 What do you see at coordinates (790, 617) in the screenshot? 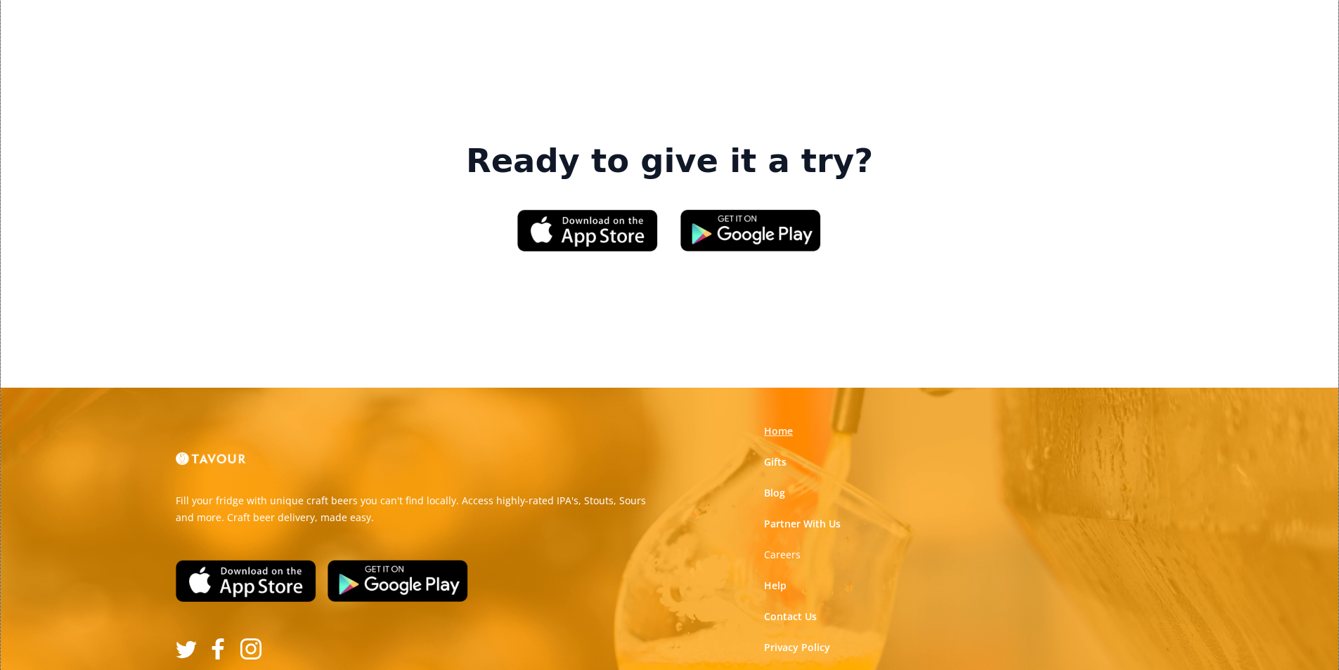
I see `a: Contact Us` at bounding box center [790, 617].